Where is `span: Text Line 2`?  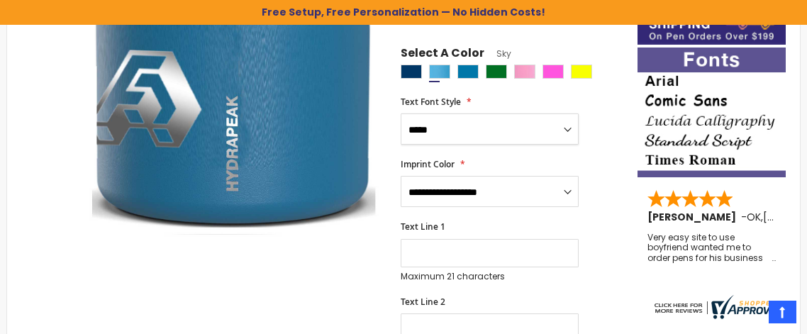 span: Text Line 2 is located at coordinates (423, 302).